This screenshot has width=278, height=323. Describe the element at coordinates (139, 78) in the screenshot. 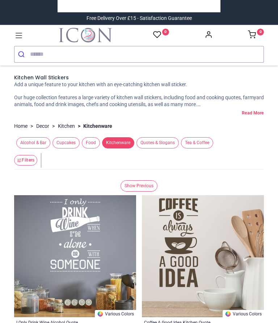

I see `h1: Kitchen Wall Stickers` at that location.